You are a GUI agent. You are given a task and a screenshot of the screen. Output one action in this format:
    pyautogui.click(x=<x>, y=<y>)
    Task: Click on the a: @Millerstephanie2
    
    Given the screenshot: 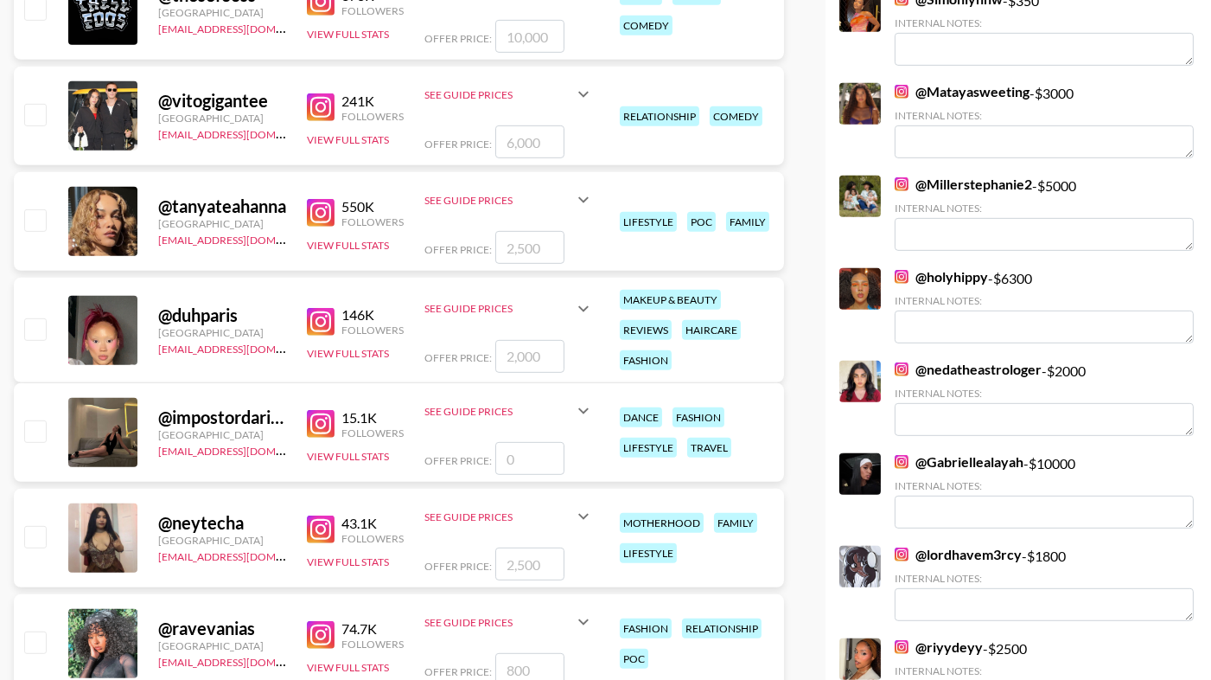 What is the action you would take?
    pyautogui.click(x=963, y=184)
    